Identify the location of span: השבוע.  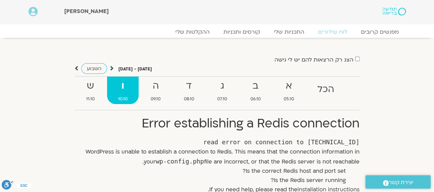
(94, 68).